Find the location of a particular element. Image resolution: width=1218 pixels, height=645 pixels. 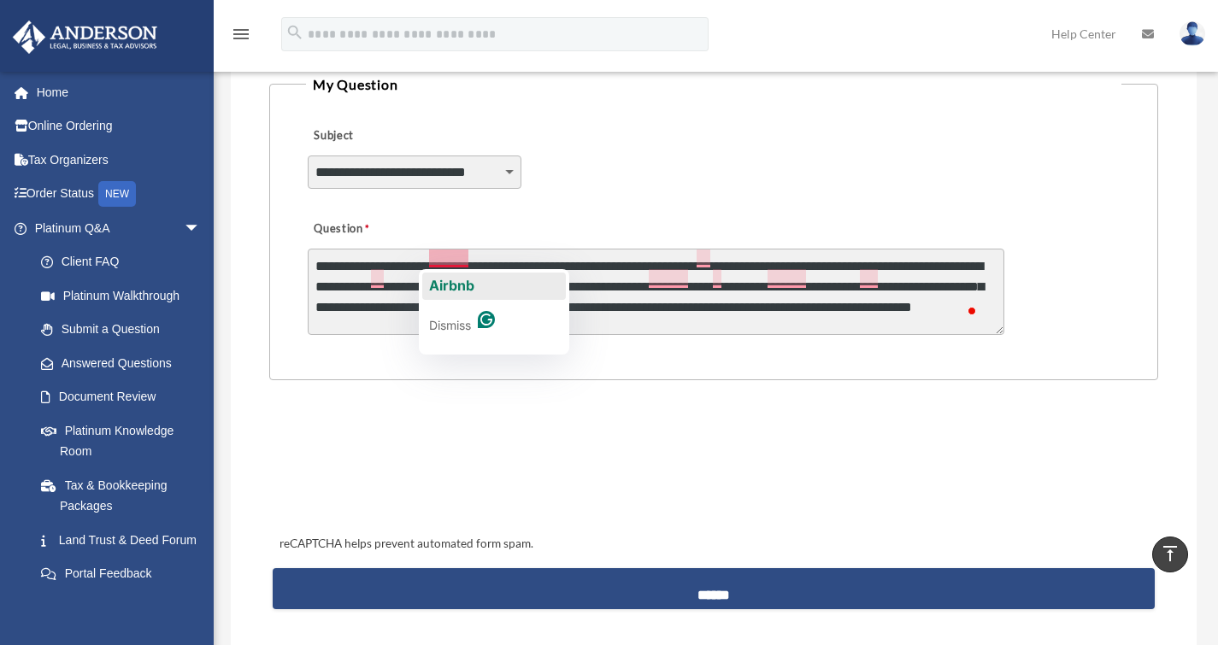

i: menu is located at coordinates (241, 34).